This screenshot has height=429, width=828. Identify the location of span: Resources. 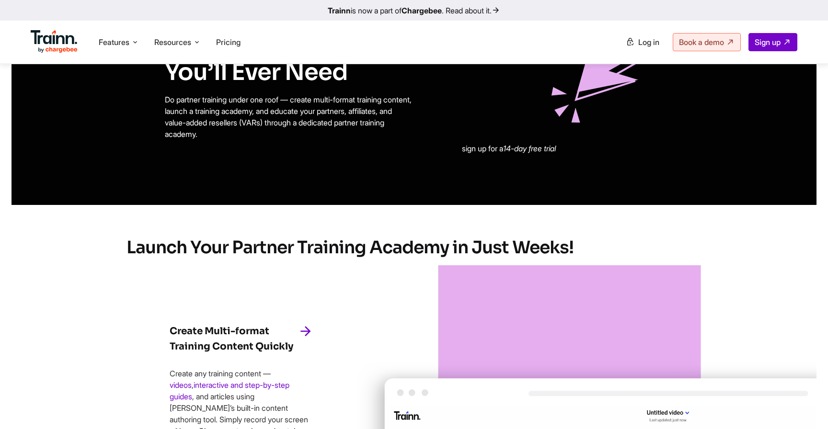
(172, 42).